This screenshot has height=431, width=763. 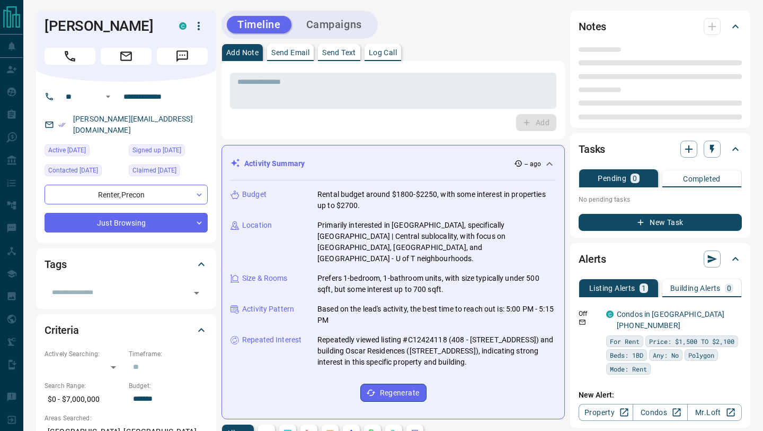 I want to click on p: Prefers 1-bedroom, 1-bathroom units, with size typically under 500 sqft, but some interest up to ..., so click(x=437, y=284).